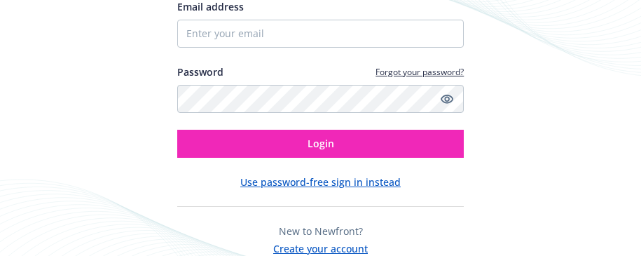 Image resolution: width=641 pixels, height=256 pixels. Describe the element at coordinates (321, 143) in the screenshot. I see `span: Login` at that location.